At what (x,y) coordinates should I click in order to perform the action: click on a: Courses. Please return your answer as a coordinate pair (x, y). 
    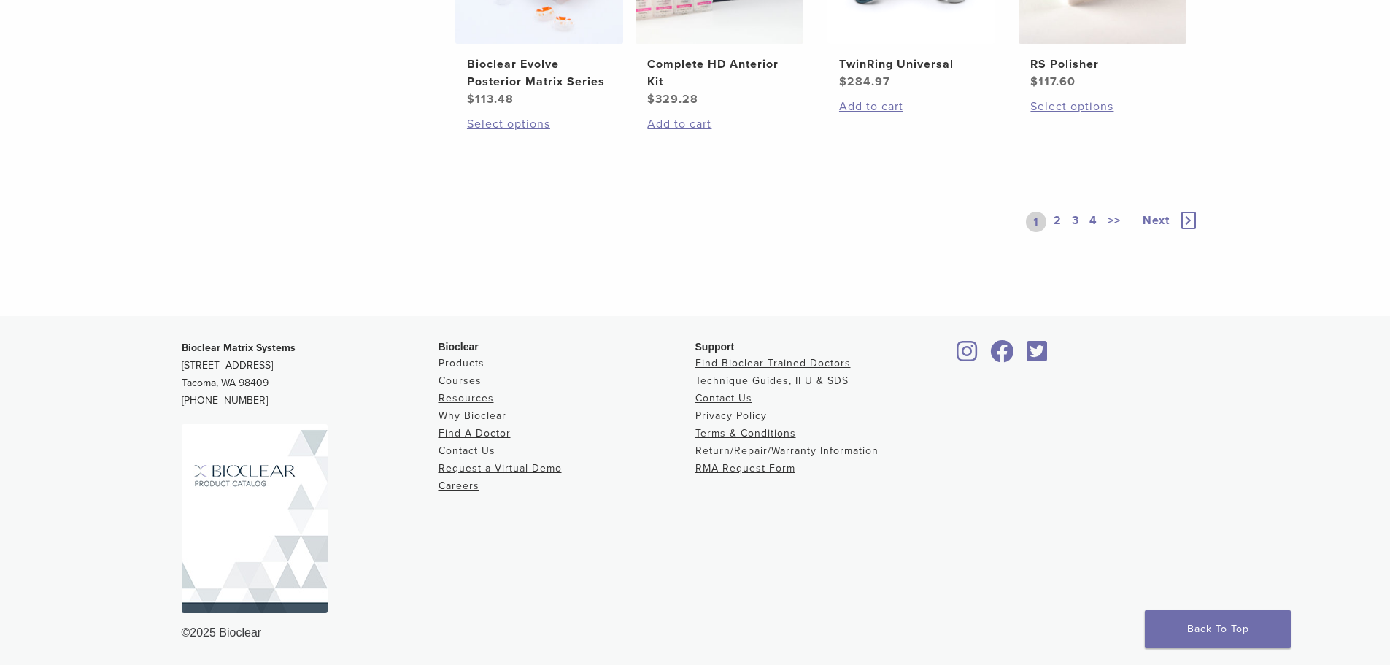
    Looking at the image, I should click on (460, 380).